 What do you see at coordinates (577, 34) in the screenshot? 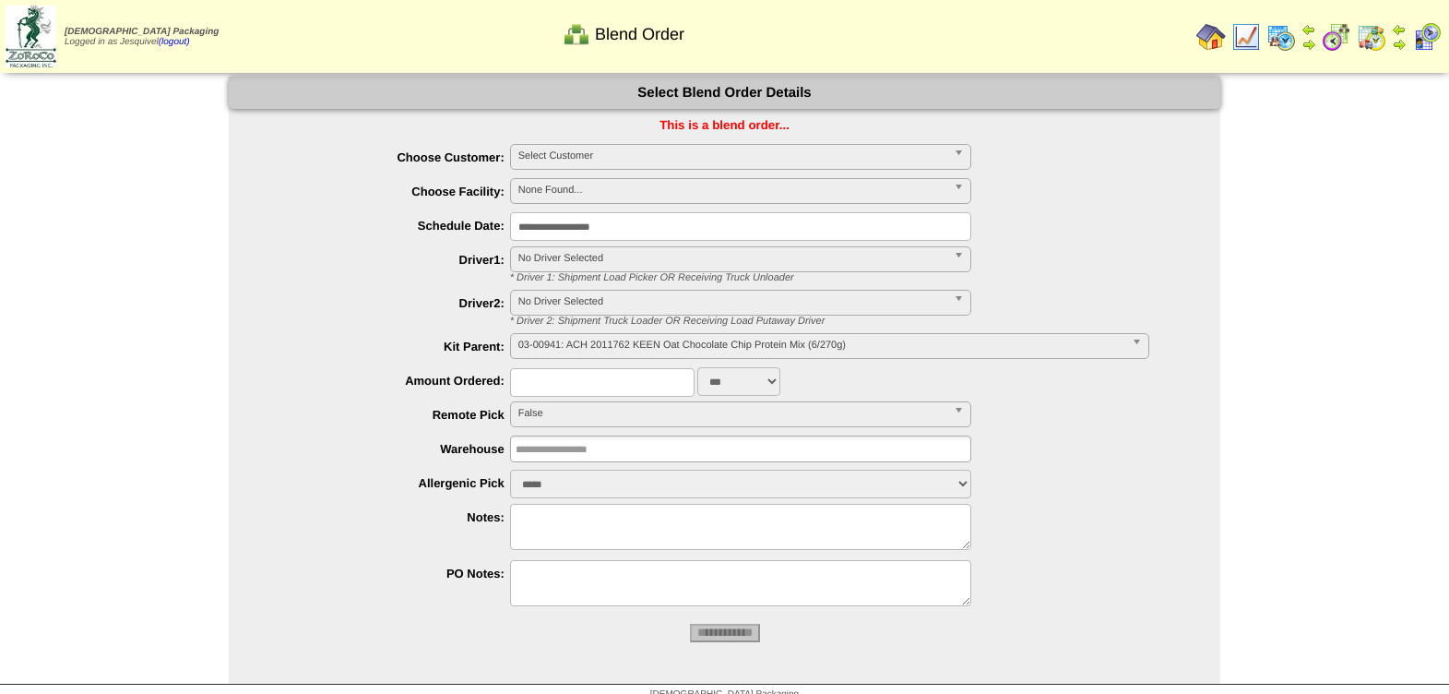
I see `img: network.png` at bounding box center [577, 34].